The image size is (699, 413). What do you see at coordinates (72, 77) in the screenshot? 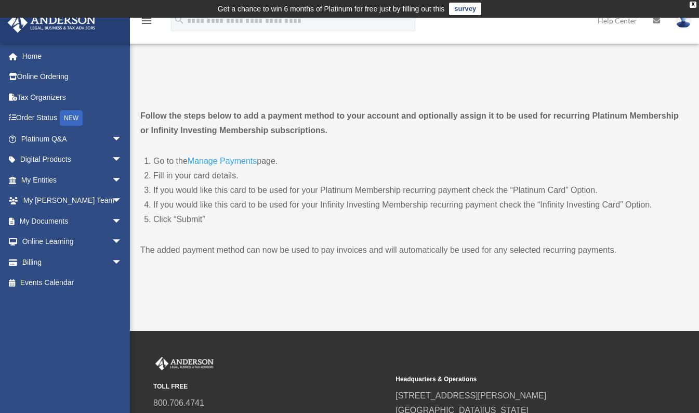
I see `a: Online Ordering` at bounding box center [72, 77].